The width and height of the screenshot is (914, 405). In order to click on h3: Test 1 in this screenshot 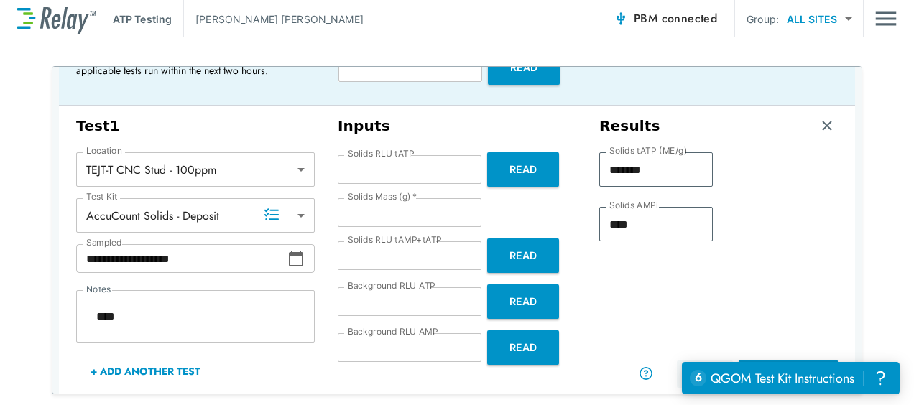, I will do `click(195, 126)`.